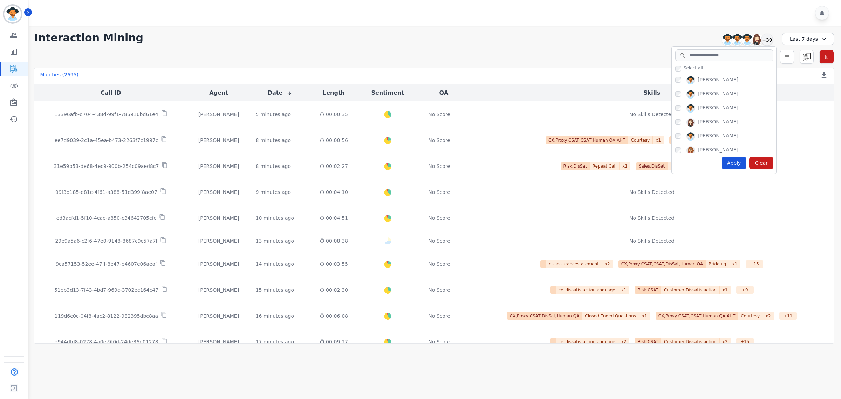  I want to click on div: 00:06:08, so click(334, 316).